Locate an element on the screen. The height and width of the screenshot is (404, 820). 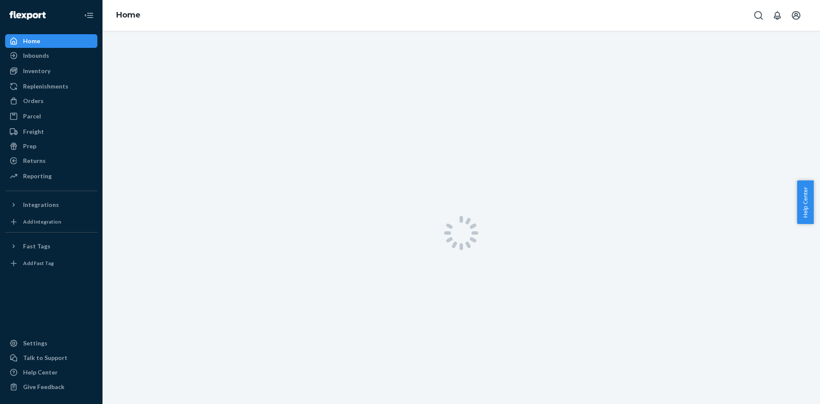
button: Open Search Box is located at coordinates (759, 15).